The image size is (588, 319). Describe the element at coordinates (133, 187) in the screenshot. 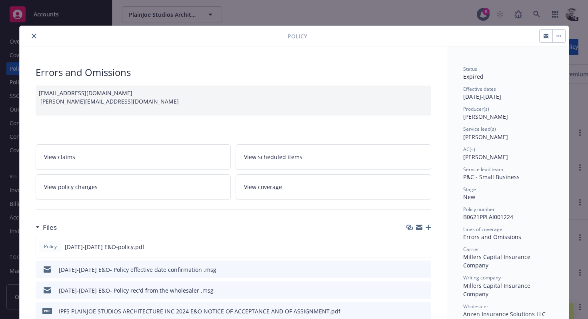

I see `a: View policy changes` at that location.